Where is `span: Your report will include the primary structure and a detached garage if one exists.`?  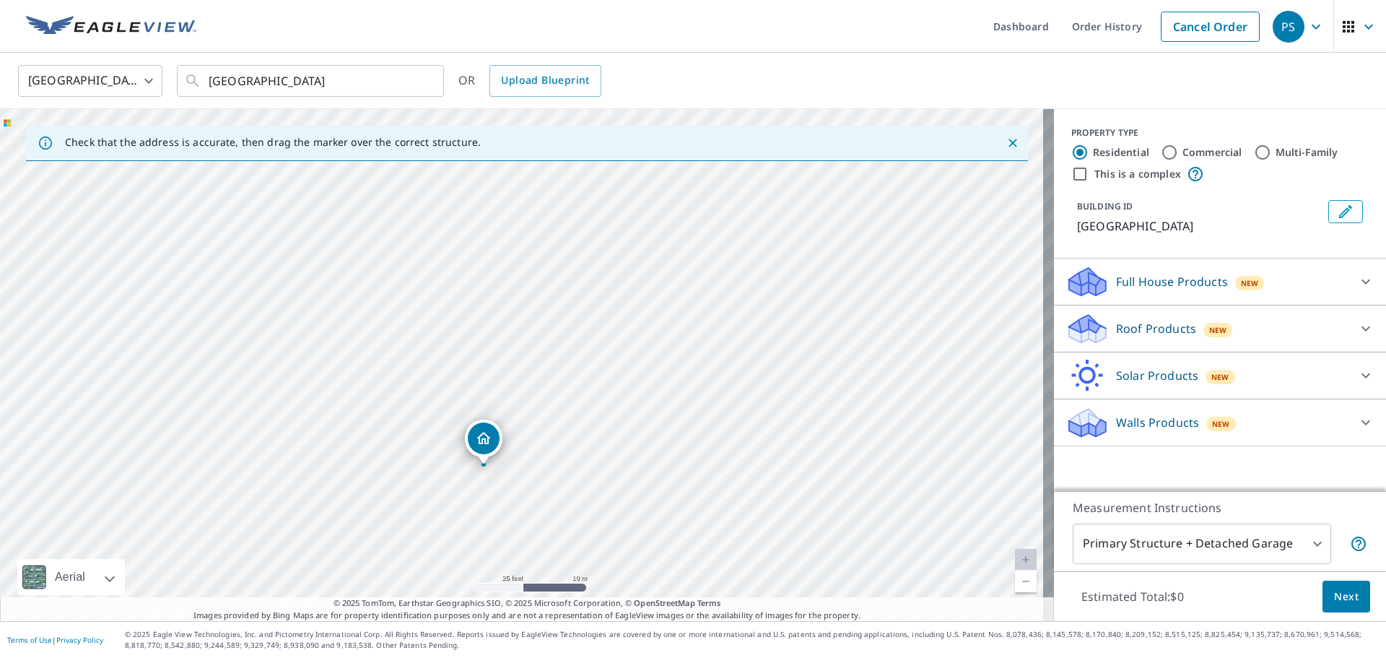 span: Your report will include the primary structure and a detached garage if one exists. is located at coordinates (1358, 544).